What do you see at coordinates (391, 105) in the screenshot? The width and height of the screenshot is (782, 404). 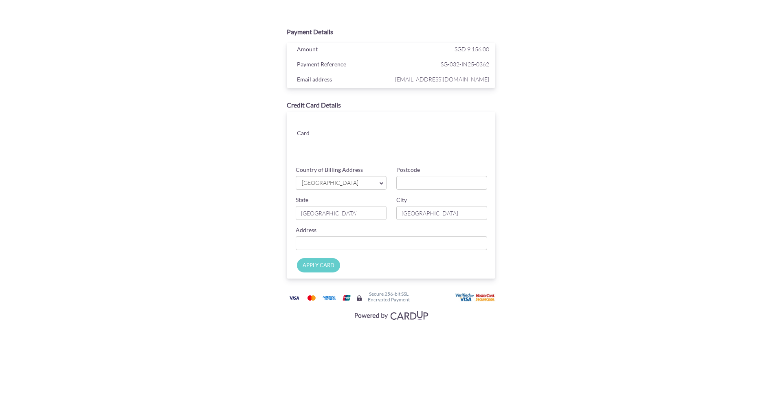 I see `div: Credit Card Details` at bounding box center [391, 105].